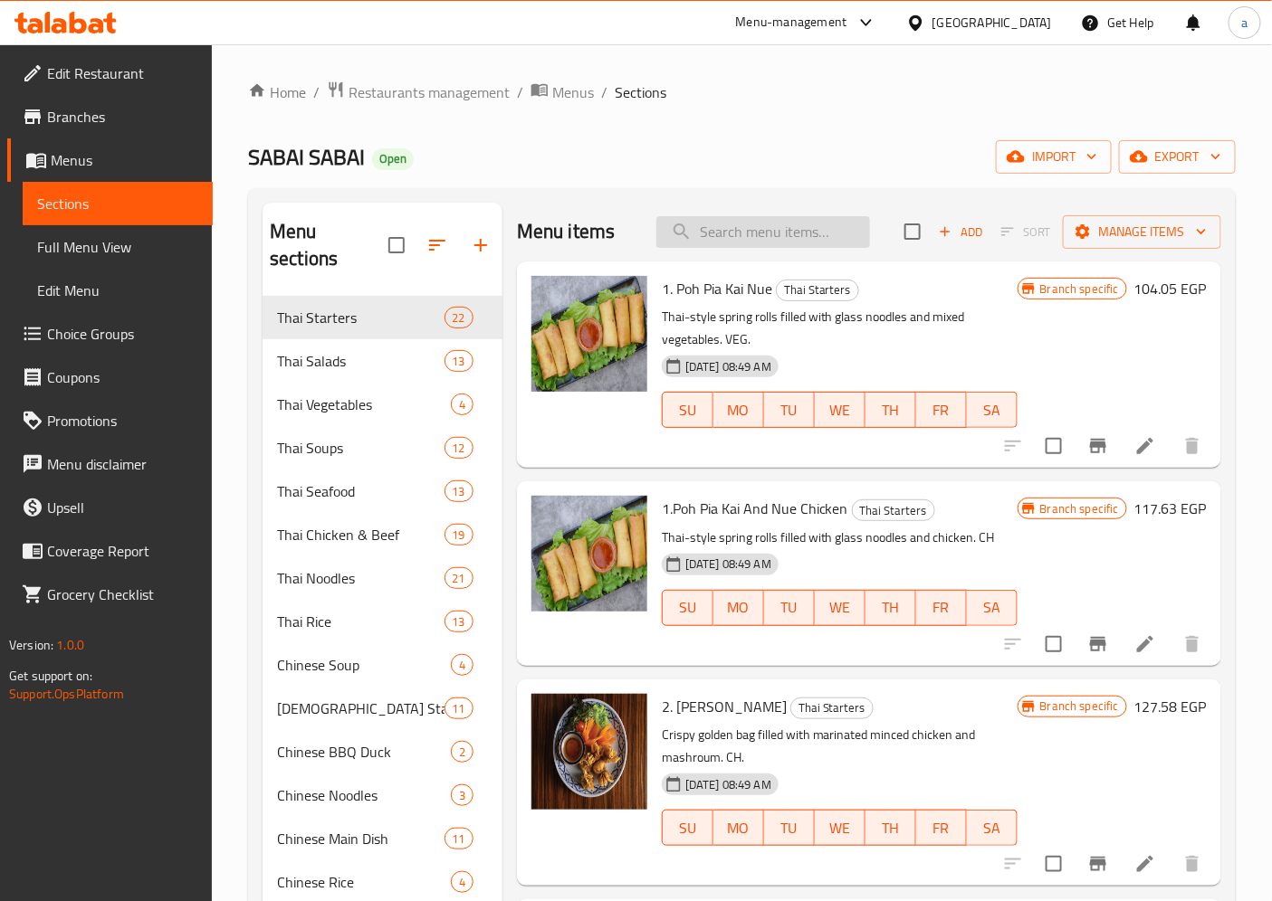 Image resolution: width=1272 pixels, height=901 pixels. What do you see at coordinates (110, 551) in the screenshot?
I see `a: Coverage Report` at bounding box center [110, 551].